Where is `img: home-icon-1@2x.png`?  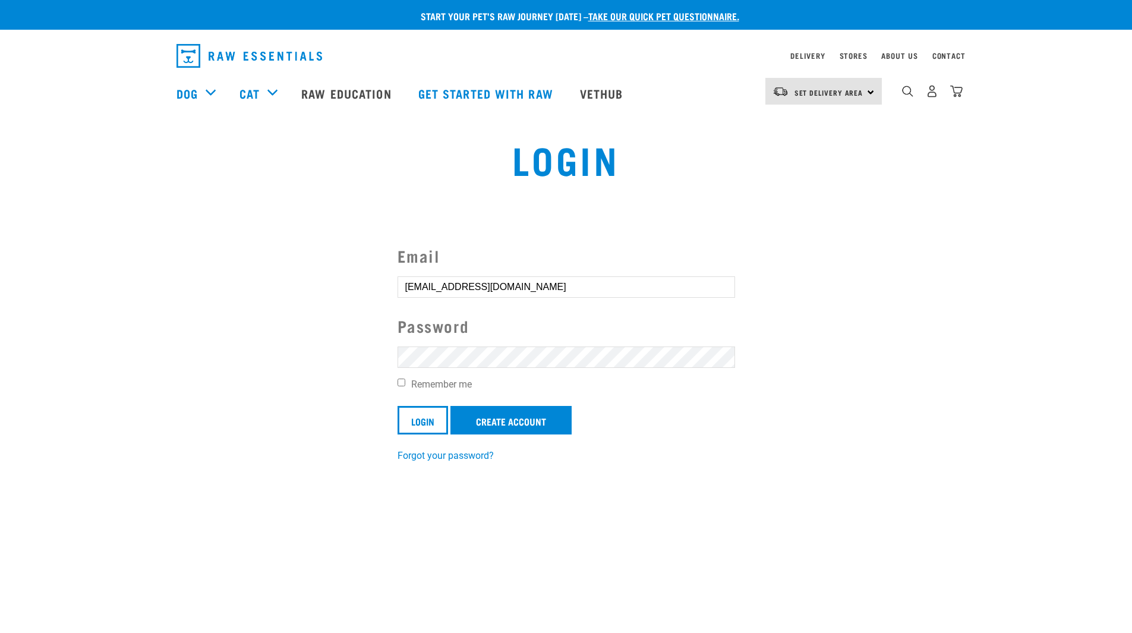
img: home-icon-1@2x.png is located at coordinates (907, 91).